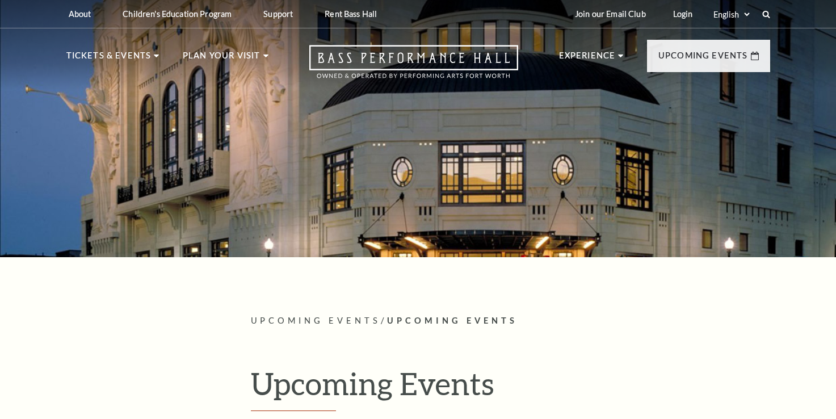  What do you see at coordinates (587, 59) in the screenshot?
I see `p: Experience` at bounding box center [587, 59].